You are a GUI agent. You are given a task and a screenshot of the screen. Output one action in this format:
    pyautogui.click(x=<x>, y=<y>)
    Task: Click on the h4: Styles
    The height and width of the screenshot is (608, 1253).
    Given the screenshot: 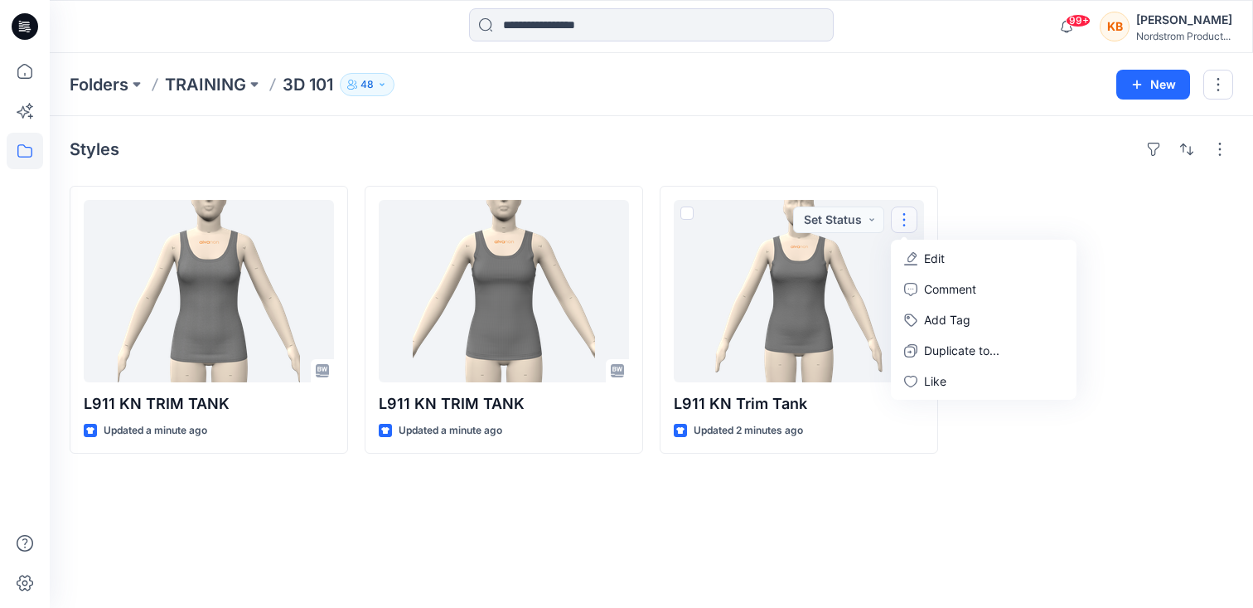 What is the action you would take?
    pyautogui.click(x=94, y=149)
    